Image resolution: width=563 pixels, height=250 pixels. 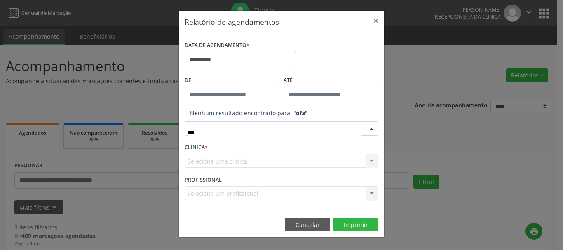 I want to click on button: Cancelar, so click(x=307, y=225).